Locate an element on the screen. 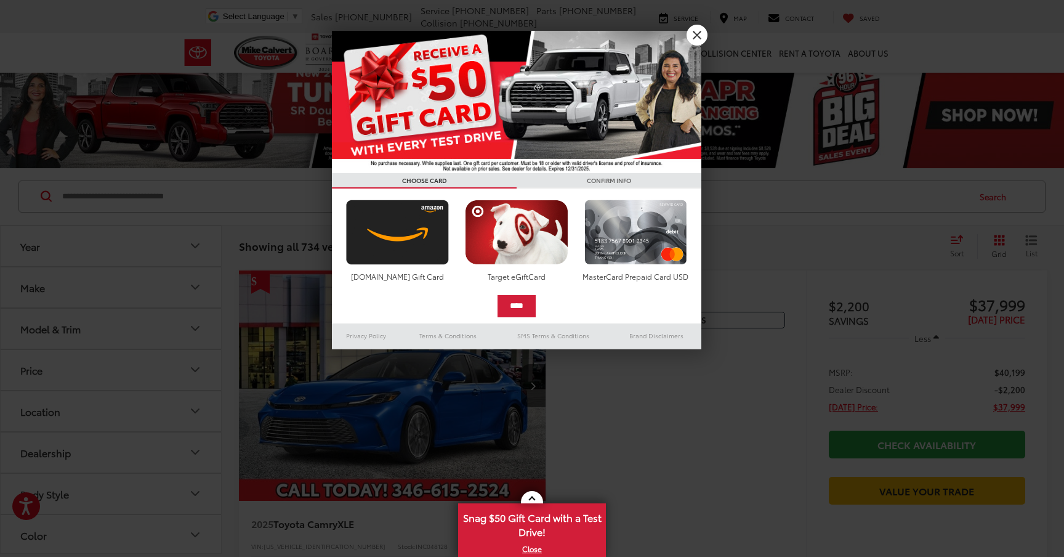 This screenshot has height=557, width=1064. a: Terms & Conditions is located at coordinates (448, 336).